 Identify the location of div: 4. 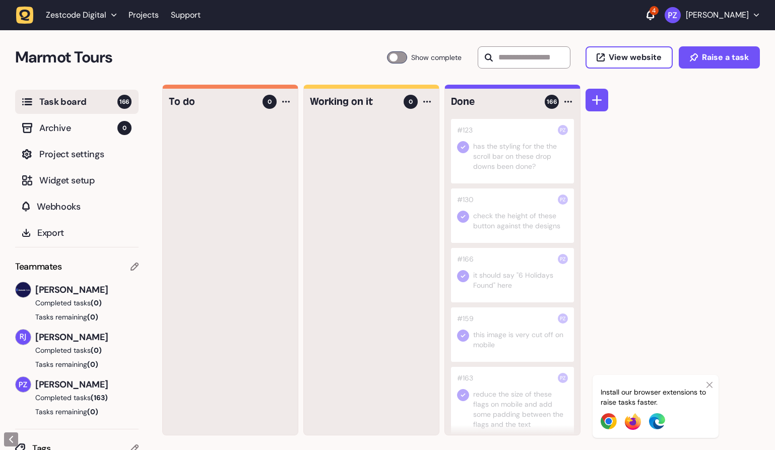
(654, 11).